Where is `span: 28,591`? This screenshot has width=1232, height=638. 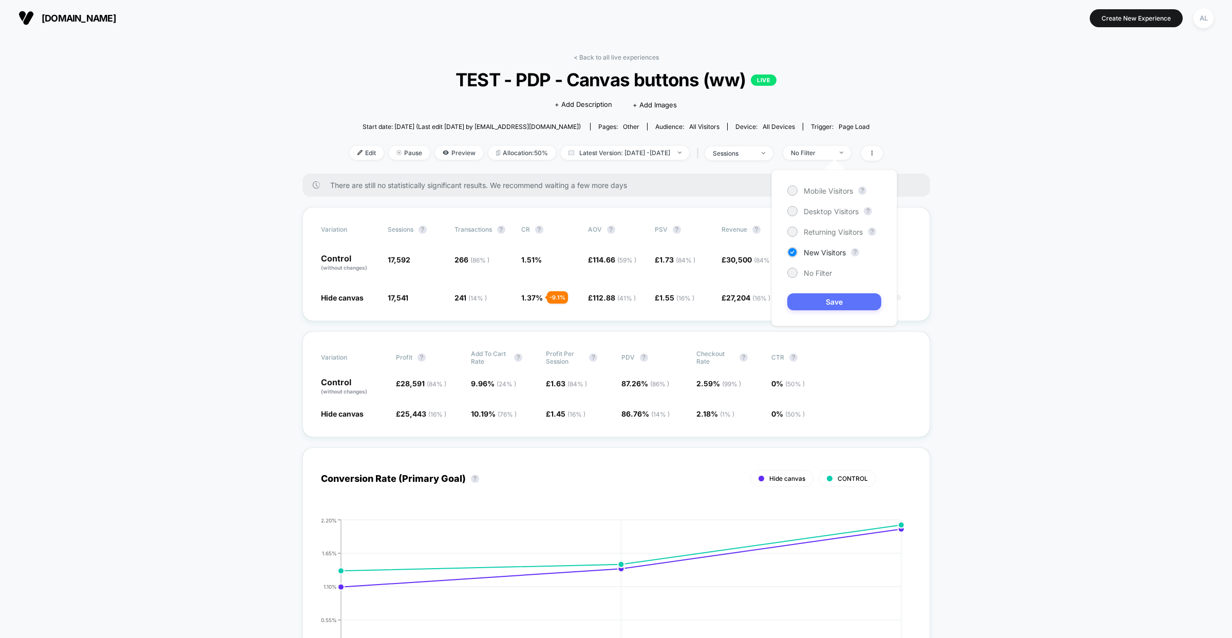 span: 28,591 is located at coordinates (423, 383).